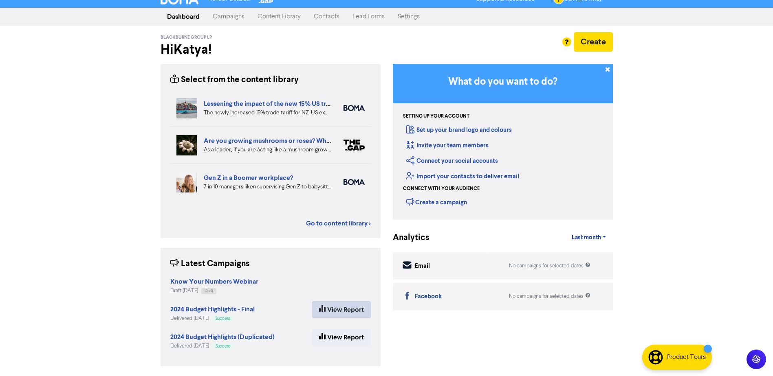  Describe the element at coordinates (332, 141) in the screenshot. I see `a: Are you growing mushrooms or roses? Why you should lead like a gardener, not a grower` at that location.